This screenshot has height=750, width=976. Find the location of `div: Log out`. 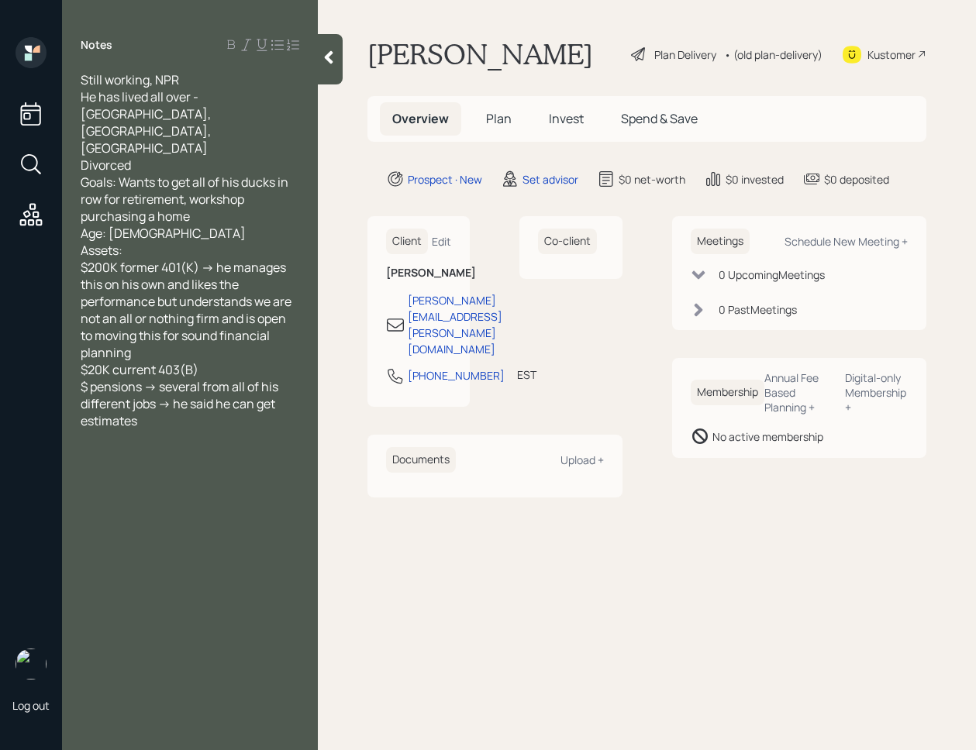

div: Log out is located at coordinates (31, 705).